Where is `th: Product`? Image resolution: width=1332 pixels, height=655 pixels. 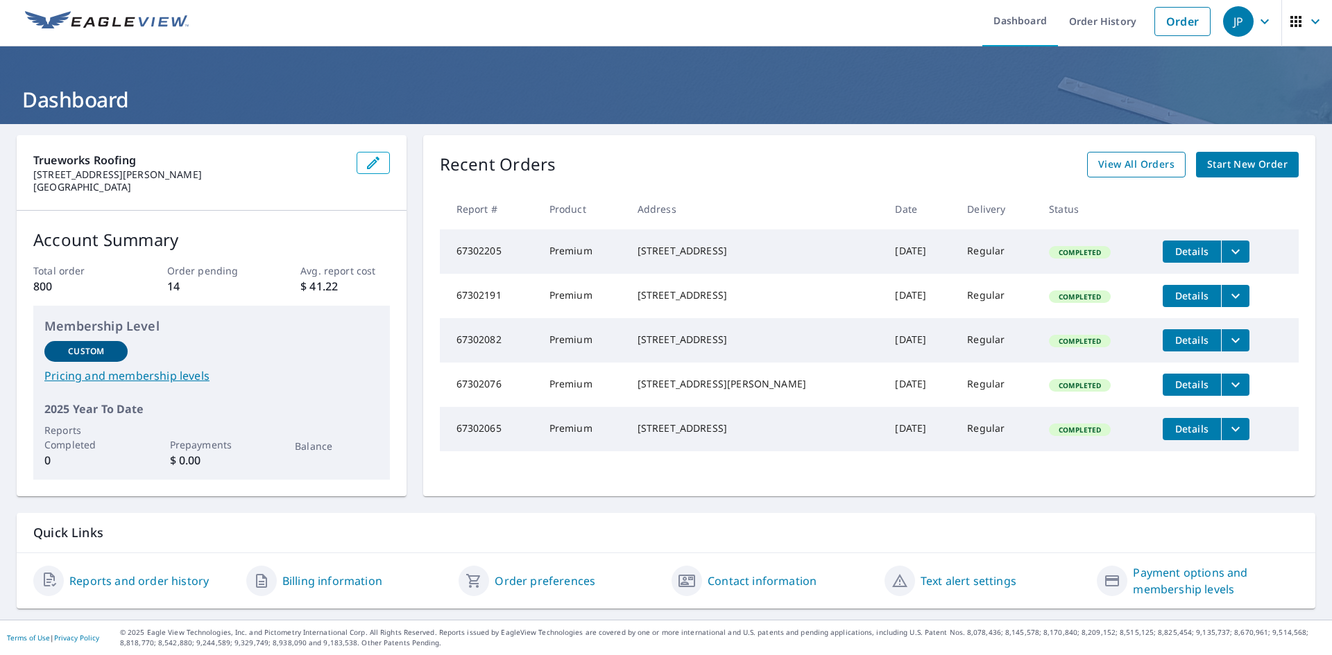 th: Product is located at coordinates (582, 209).